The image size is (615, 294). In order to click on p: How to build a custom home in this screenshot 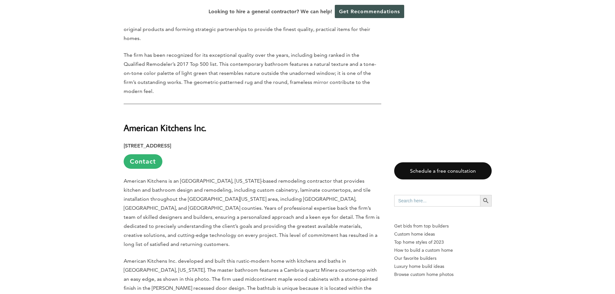, I will do `click(443, 250)`.